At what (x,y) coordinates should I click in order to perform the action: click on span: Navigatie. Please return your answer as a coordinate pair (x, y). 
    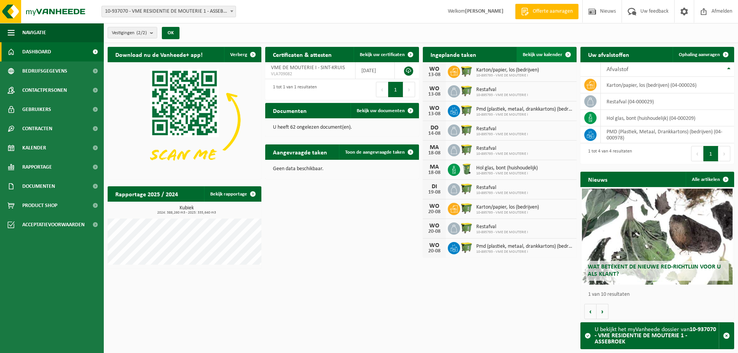
    Looking at the image, I should click on (34, 33).